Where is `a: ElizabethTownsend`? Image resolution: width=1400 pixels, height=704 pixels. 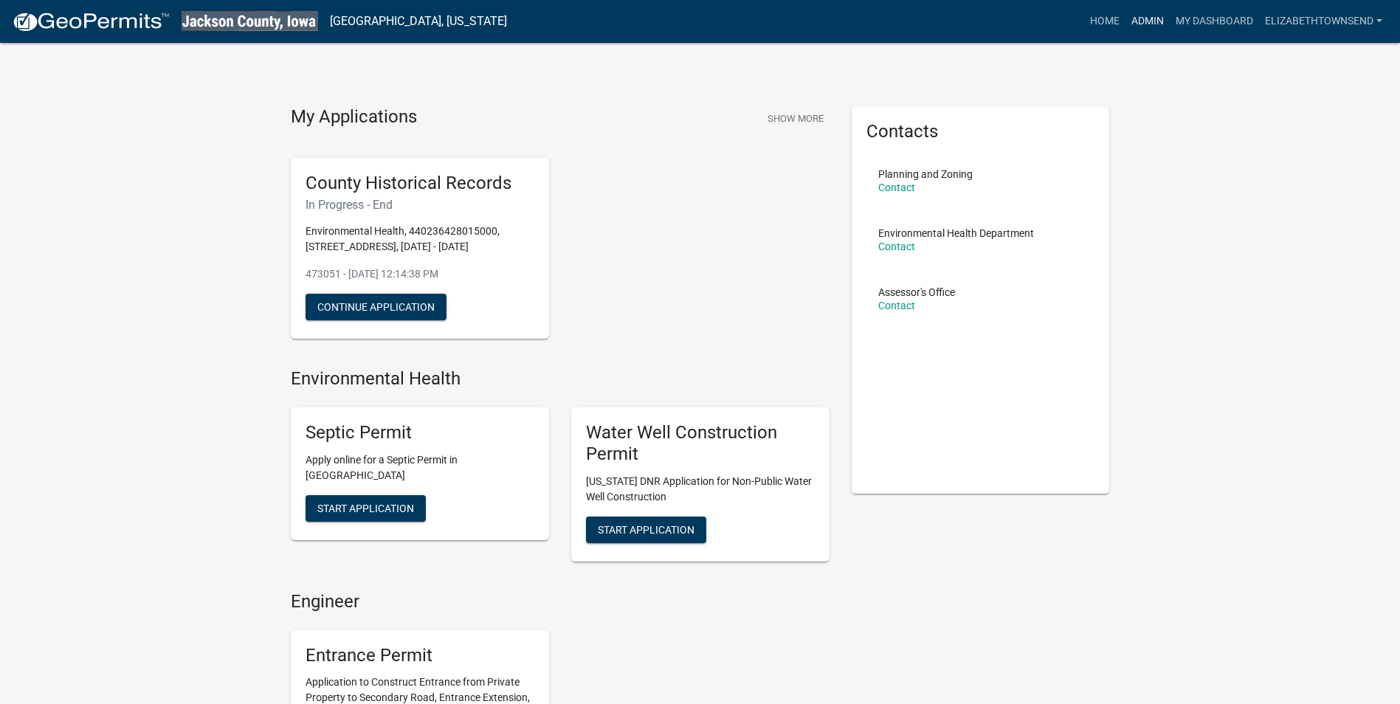
a: ElizabethTownsend is located at coordinates (1323, 21).